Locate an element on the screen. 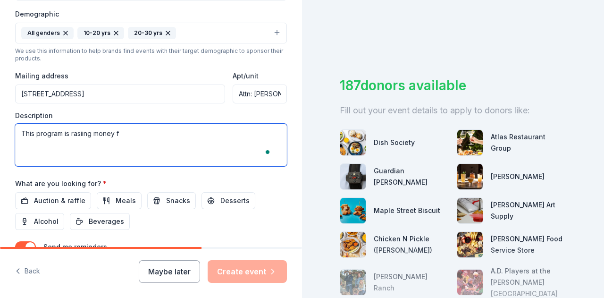  div: All genders is located at coordinates (47, 33).